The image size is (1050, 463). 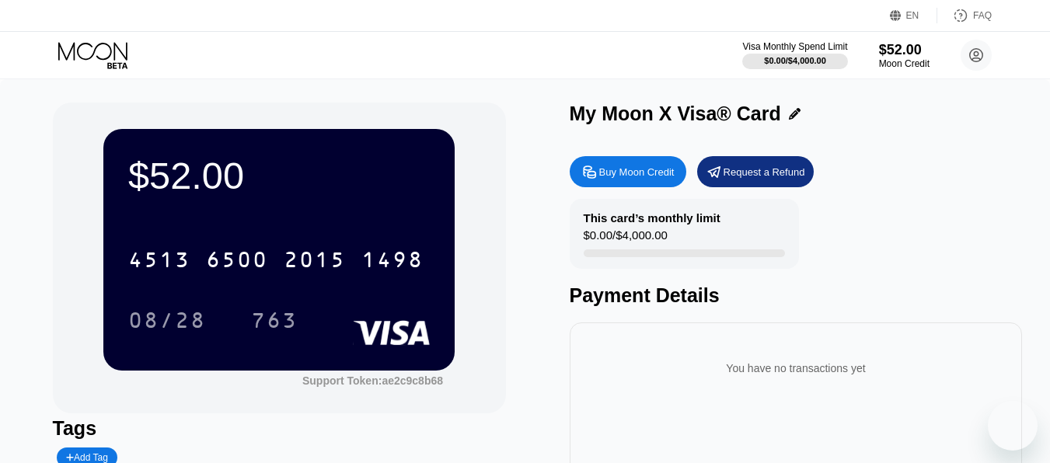 I want to click on div: 2015, so click(x=315, y=262).